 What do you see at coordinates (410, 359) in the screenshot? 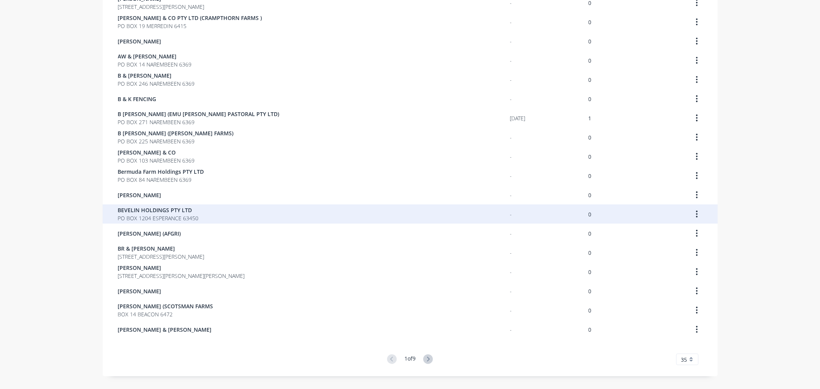
I see `div: 1 of 9` at bounding box center [410, 359].